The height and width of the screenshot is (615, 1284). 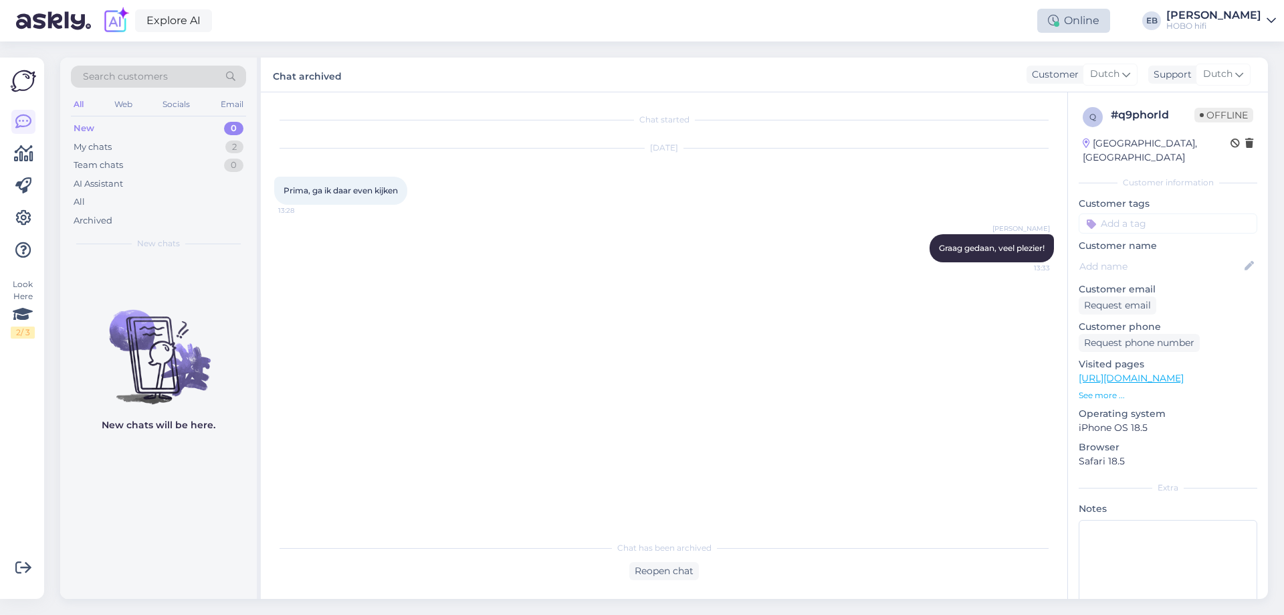 What do you see at coordinates (232, 104) in the screenshot?
I see `div: Email` at bounding box center [232, 104].